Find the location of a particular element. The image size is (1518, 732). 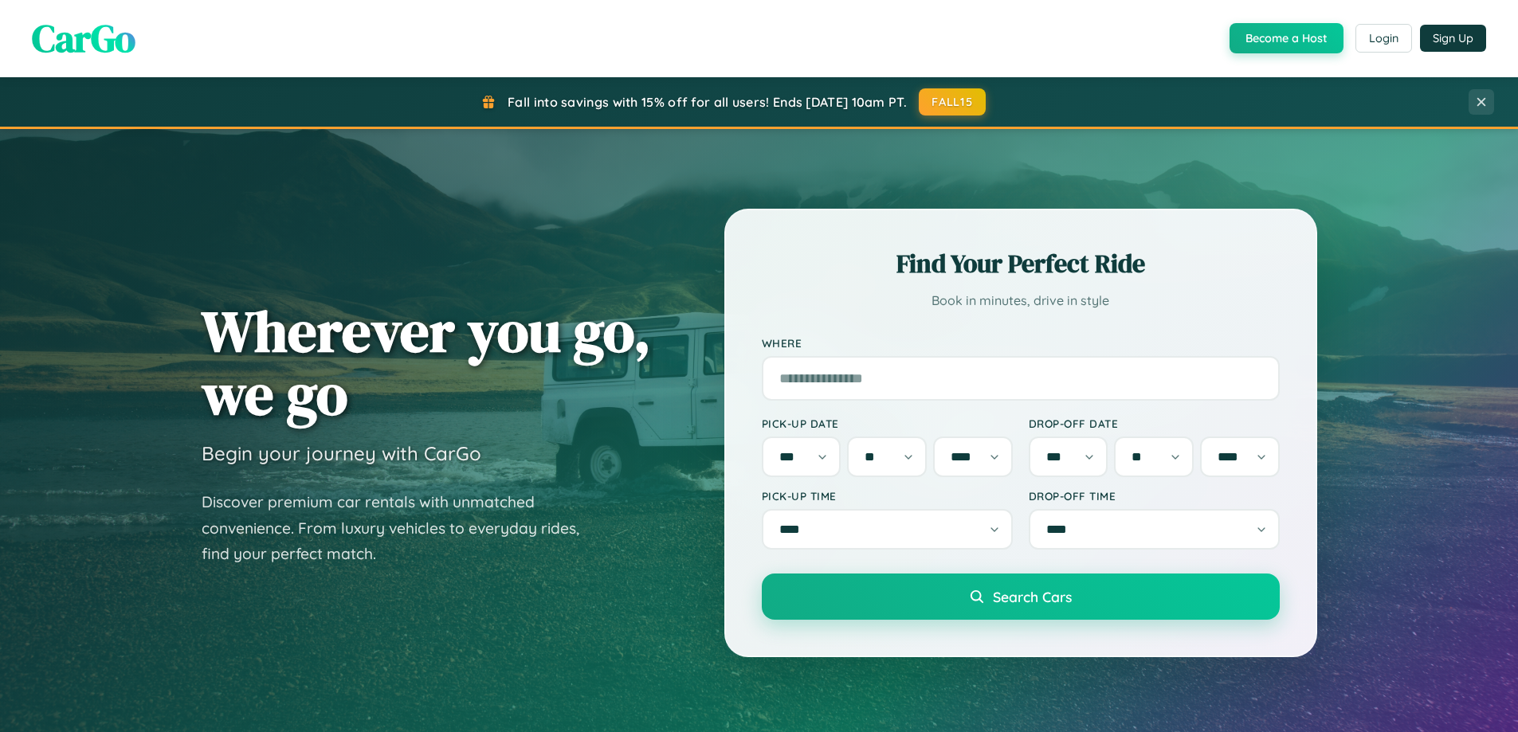

h2: Find Your Perfect Ride is located at coordinates (1021, 264).